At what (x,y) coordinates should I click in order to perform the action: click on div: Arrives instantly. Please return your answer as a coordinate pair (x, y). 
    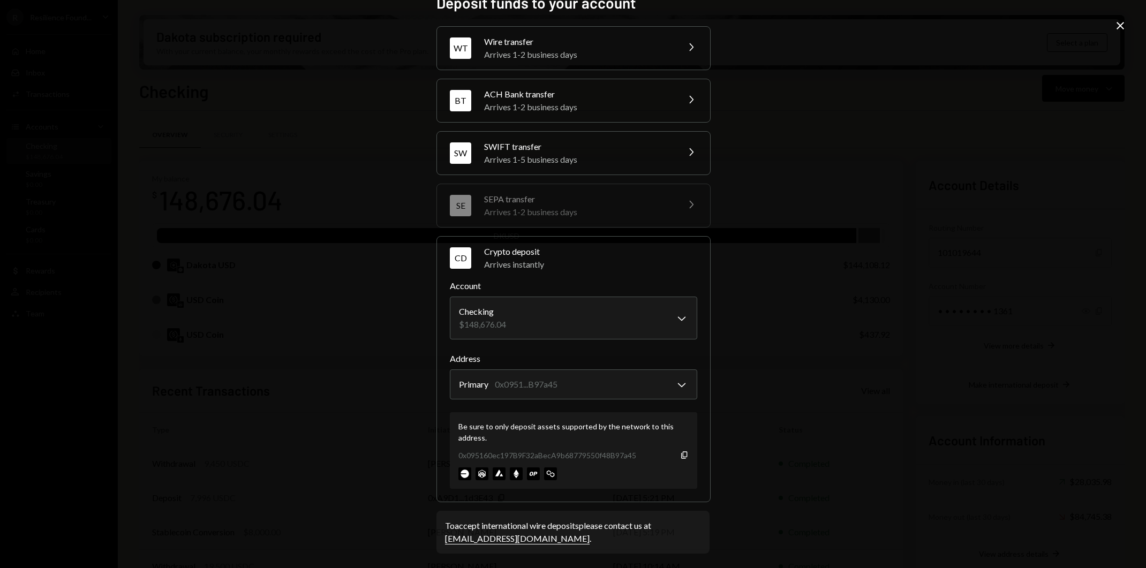
    Looking at the image, I should click on (591, 265).